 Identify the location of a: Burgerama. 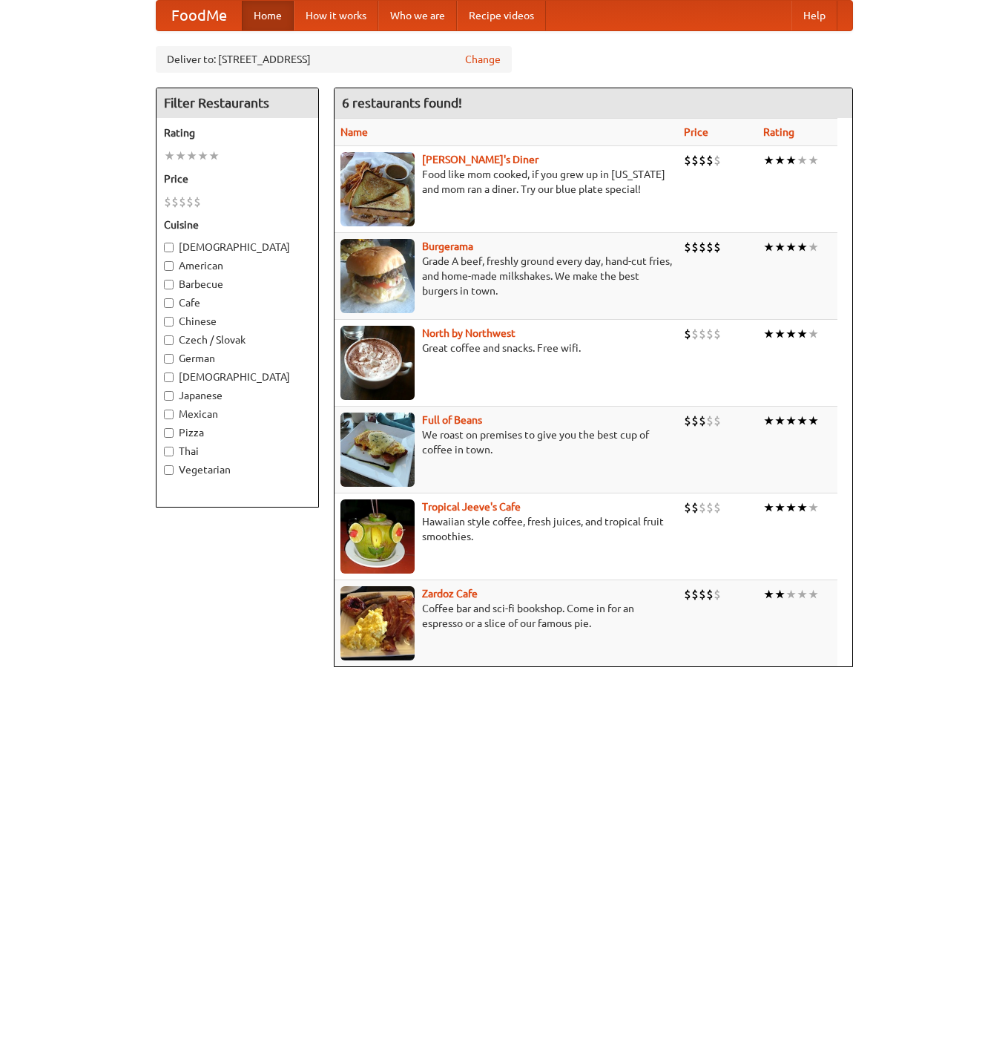
(447, 246).